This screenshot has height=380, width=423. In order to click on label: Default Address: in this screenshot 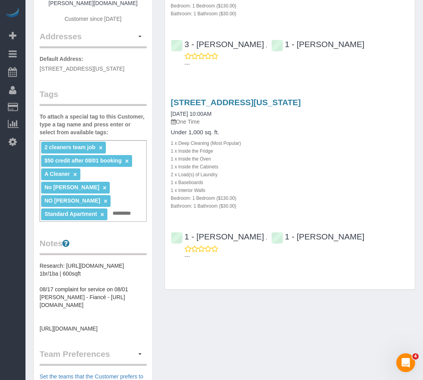, I will do `click(62, 59)`.